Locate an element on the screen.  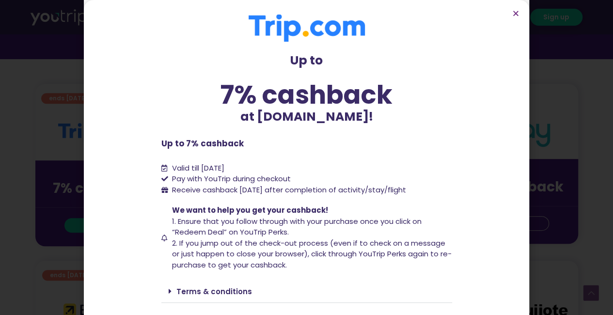
a: Close is located at coordinates (516, 13).